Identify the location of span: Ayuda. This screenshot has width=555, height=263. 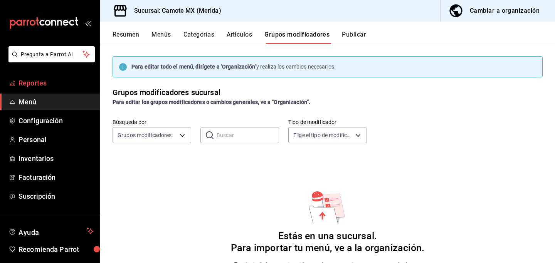
(51, 231).